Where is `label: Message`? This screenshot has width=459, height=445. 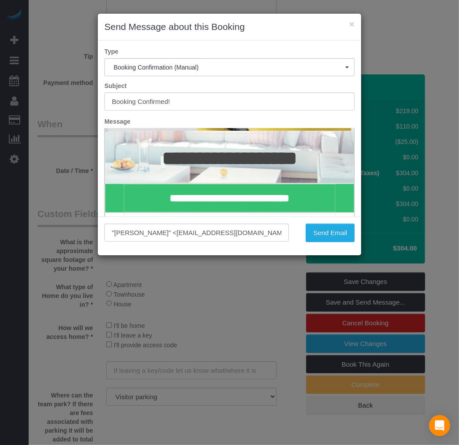
label: Message is located at coordinates (229, 122).